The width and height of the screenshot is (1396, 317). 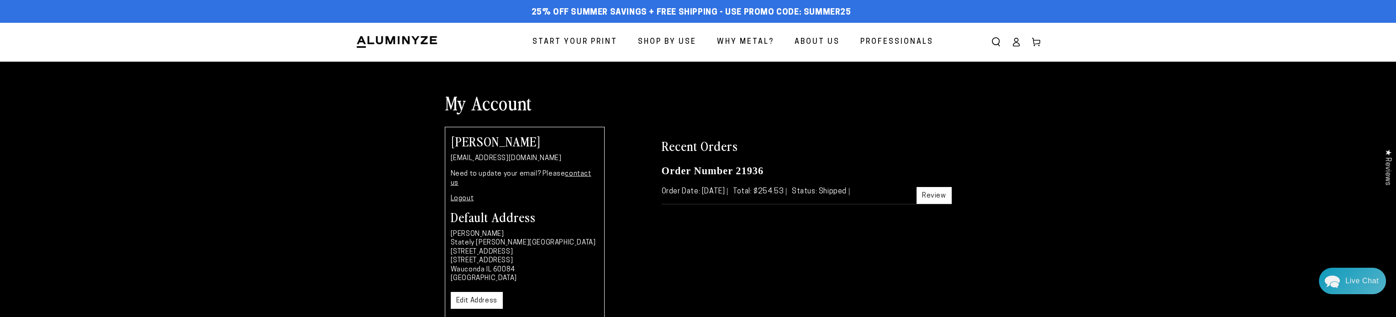 What do you see at coordinates (397, 42) in the screenshot?
I see `img: Aluminyze` at bounding box center [397, 42].